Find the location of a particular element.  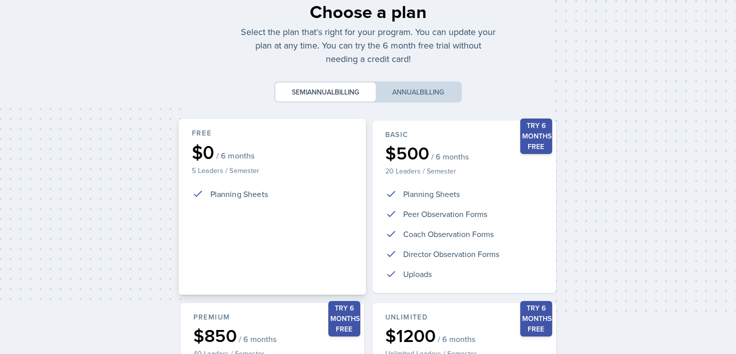

div: $1200 is located at coordinates (464, 335).